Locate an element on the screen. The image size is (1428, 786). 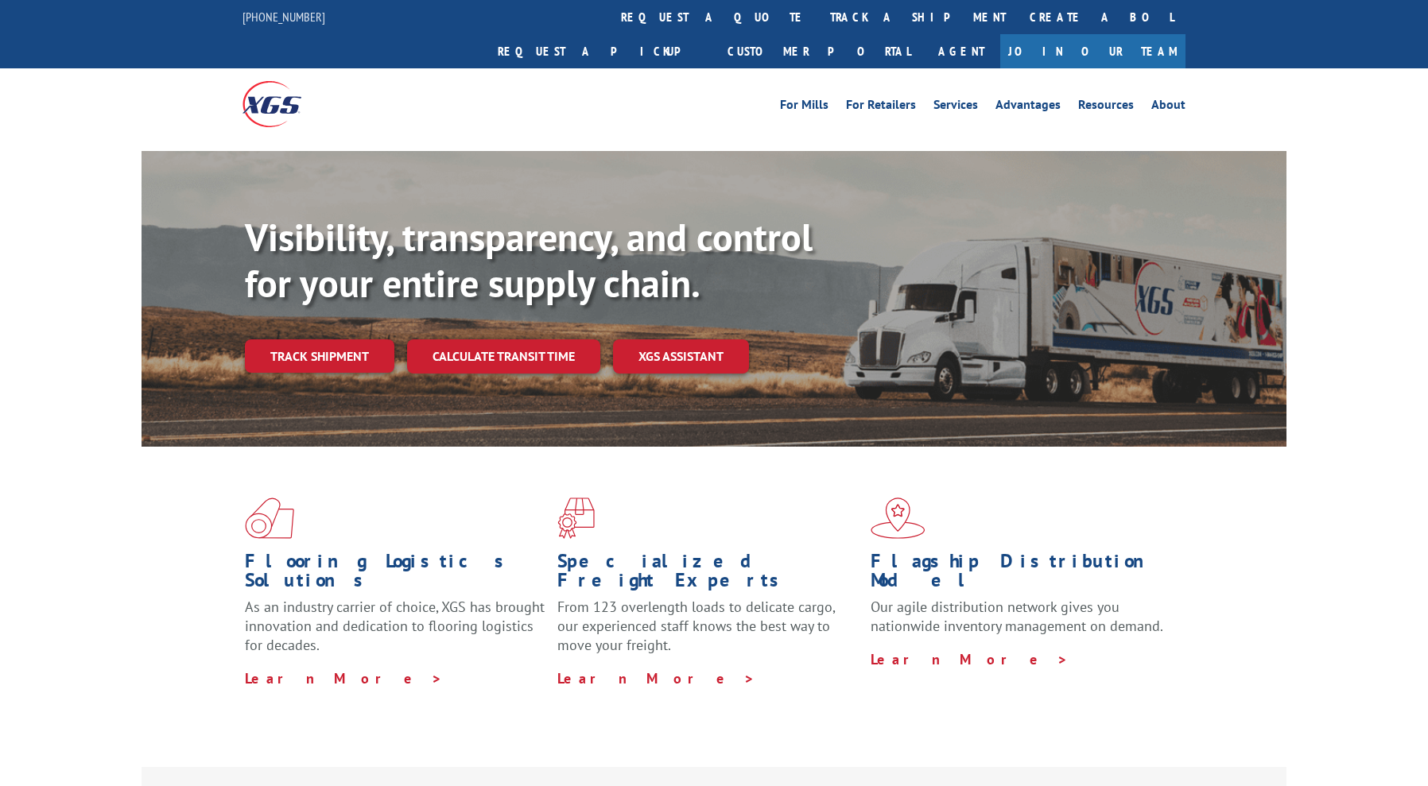
span: Our agile distribution network gives you nationwide inventory management on demand. is located at coordinates (1017, 616).